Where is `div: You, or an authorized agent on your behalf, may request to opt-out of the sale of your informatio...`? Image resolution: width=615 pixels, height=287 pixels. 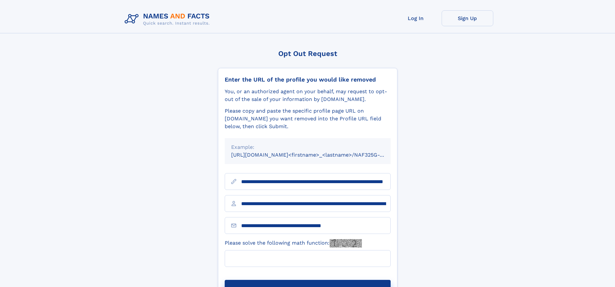
div: You, or an authorized agent on your behalf, may request to opt-out of the sale of your informatio... is located at coordinates (308, 95).